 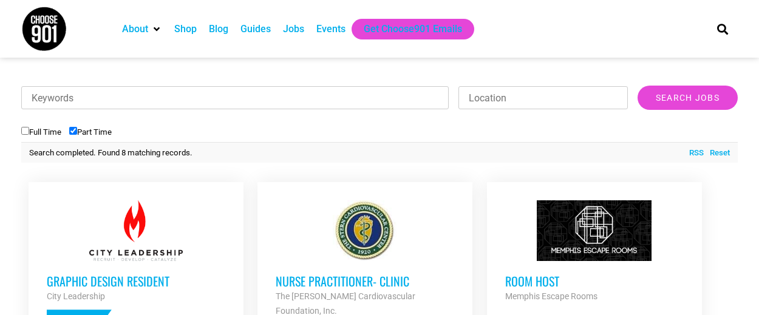 What do you see at coordinates (90, 132) in the screenshot?
I see `label: Part Time` at bounding box center [90, 132].